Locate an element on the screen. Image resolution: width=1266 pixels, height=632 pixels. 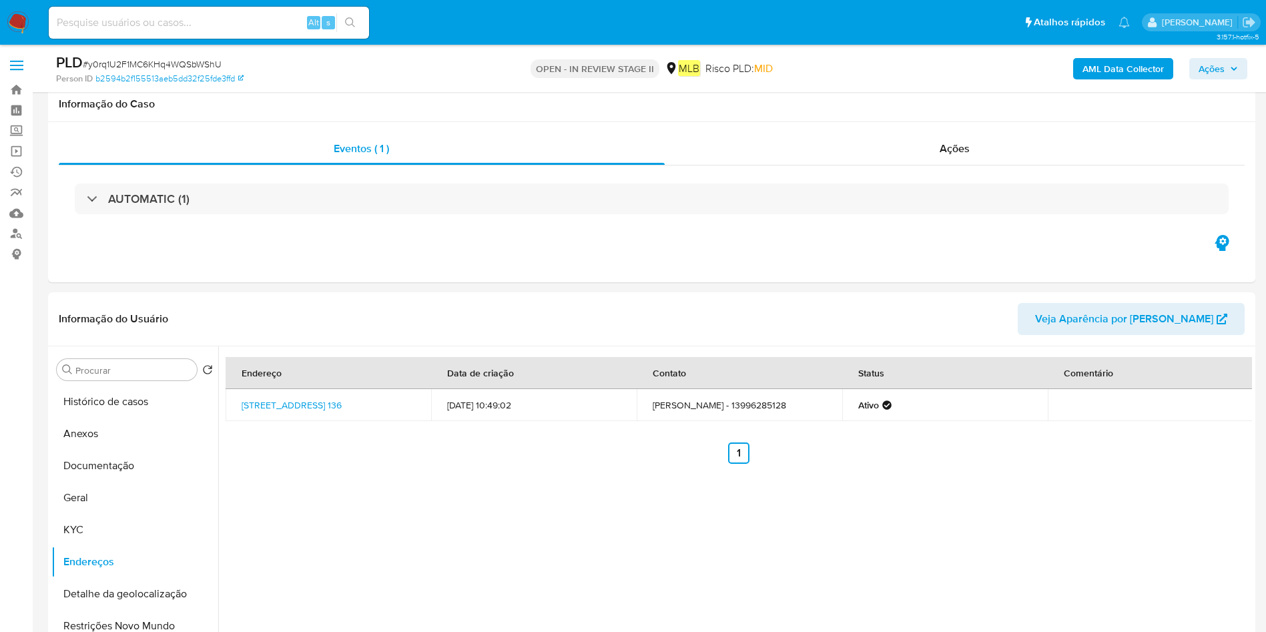
span: Risco PLD: is located at coordinates (739, 69).